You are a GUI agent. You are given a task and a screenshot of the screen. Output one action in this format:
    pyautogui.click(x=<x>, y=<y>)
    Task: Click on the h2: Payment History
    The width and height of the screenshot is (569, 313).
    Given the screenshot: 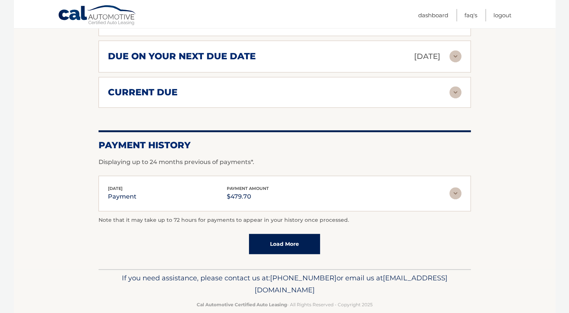 What is the action you would take?
    pyautogui.click(x=284, y=145)
    